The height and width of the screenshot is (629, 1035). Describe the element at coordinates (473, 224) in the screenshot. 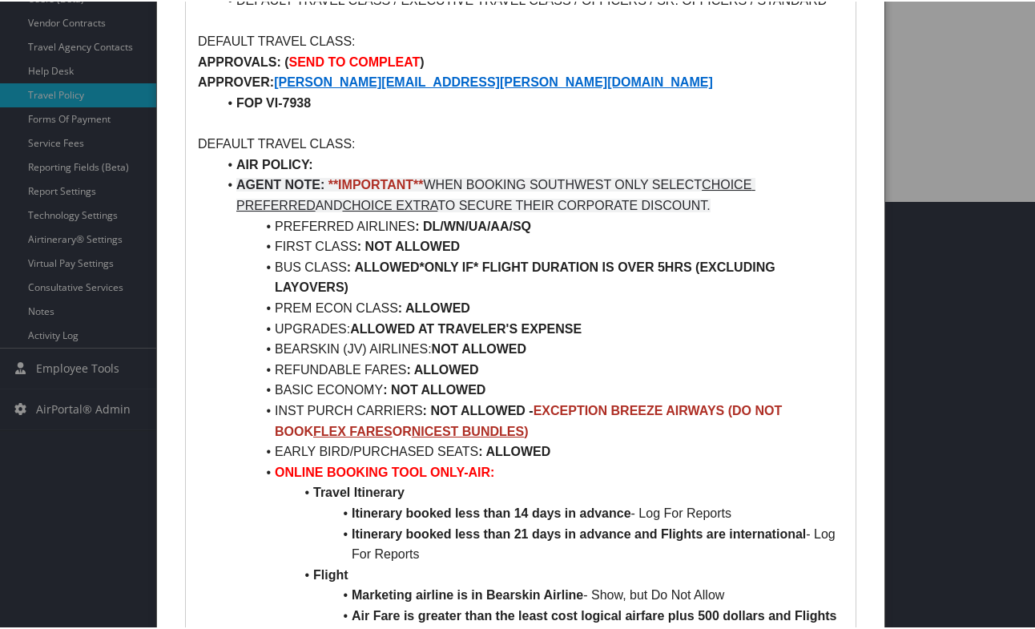

I see `strong: : DL/WN/UA/AA/SQ` at that location.